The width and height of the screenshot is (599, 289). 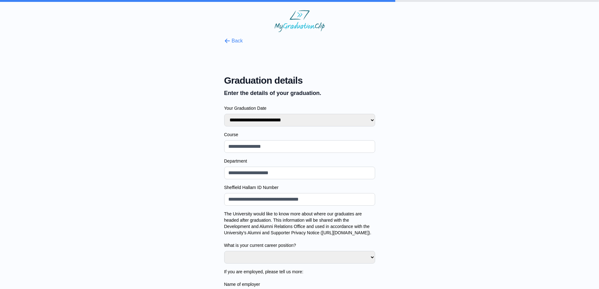 I want to click on button: Back, so click(x=234, y=41).